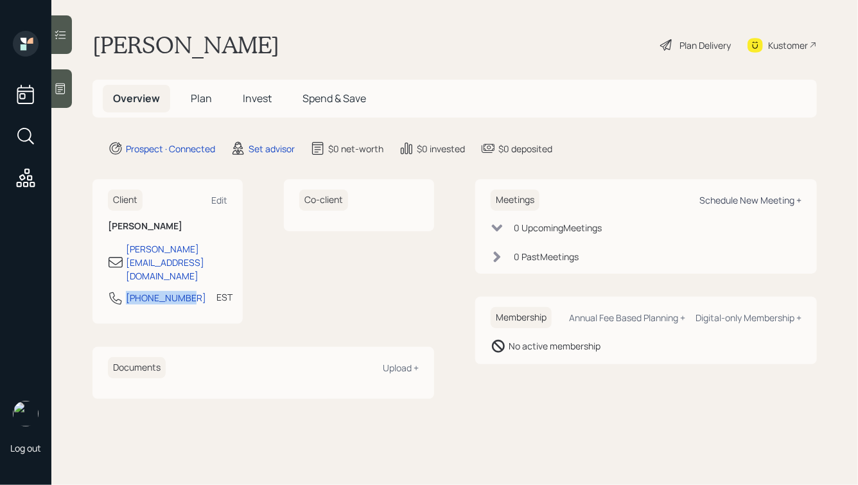 The image size is (858, 485). What do you see at coordinates (401, 367) in the screenshot?
I see `div: Upload +` at bounding box center [401, 367].